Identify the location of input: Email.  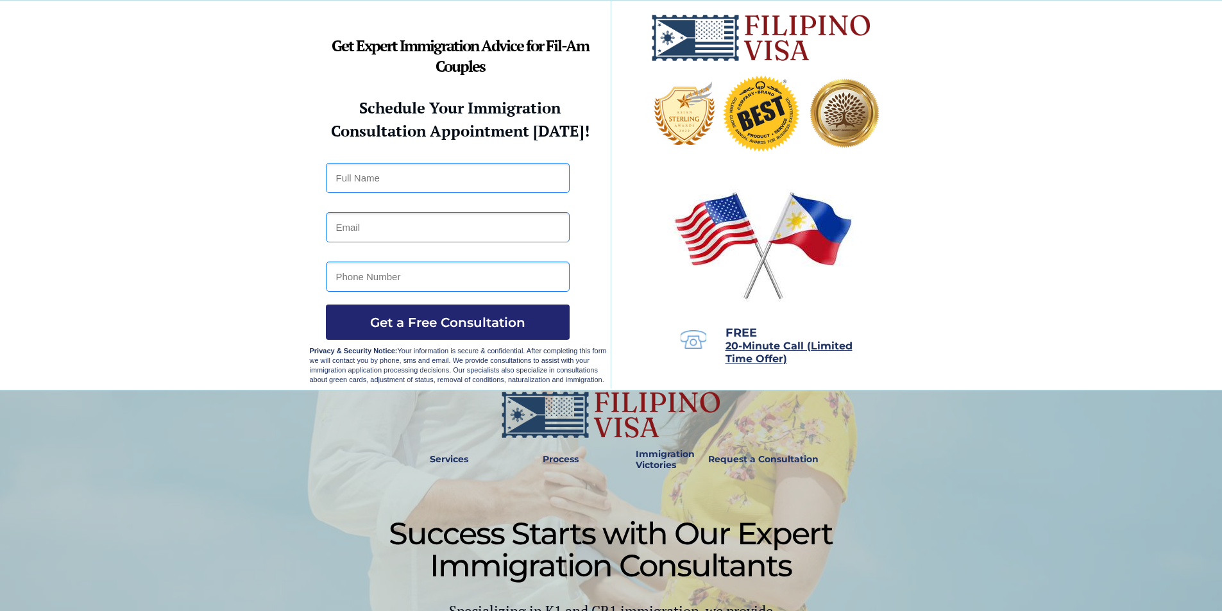
(448, 227).